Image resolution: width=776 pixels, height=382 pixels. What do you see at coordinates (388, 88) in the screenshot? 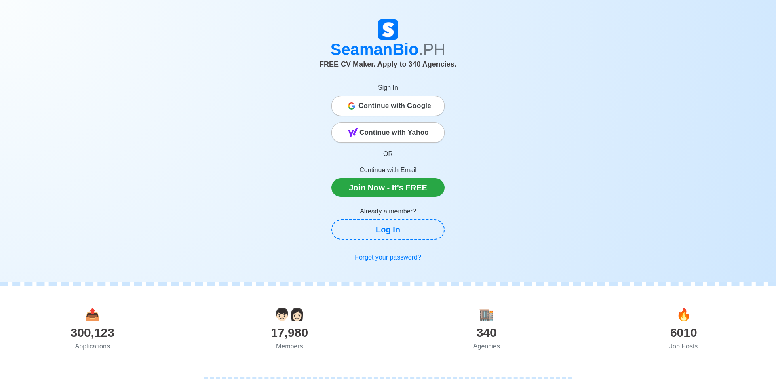
I see `p: Sign In` at bounding box center [388, 88].